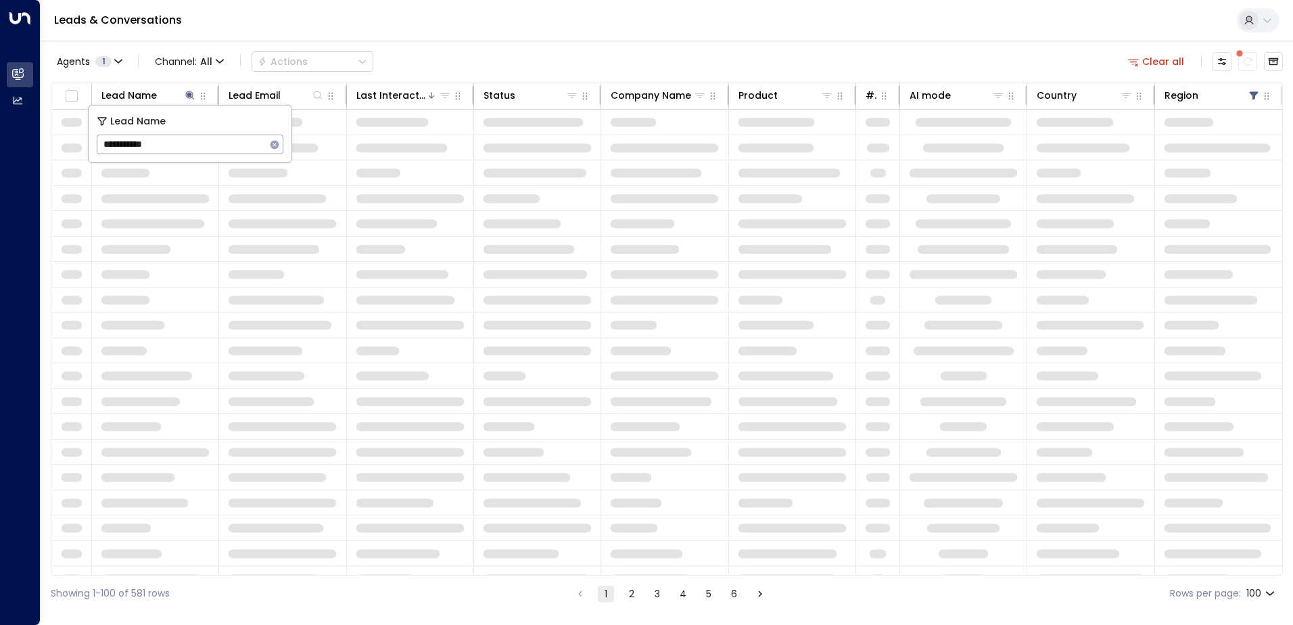 The height and width of the screenshot is (625, 1293). Describe the element at coordinates (1248, 62) in the screenshot. I see `span: There are new threads available. Refresh the grid to view the latest updates.` at that location.